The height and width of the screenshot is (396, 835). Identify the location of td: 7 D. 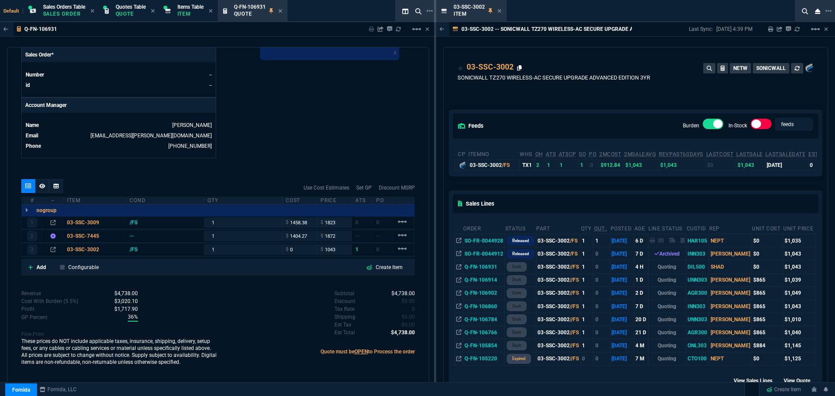
(641, 254).